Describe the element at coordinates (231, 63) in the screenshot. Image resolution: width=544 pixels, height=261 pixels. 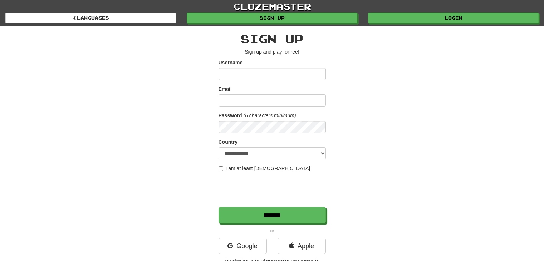
I see `label: Username` at that location.